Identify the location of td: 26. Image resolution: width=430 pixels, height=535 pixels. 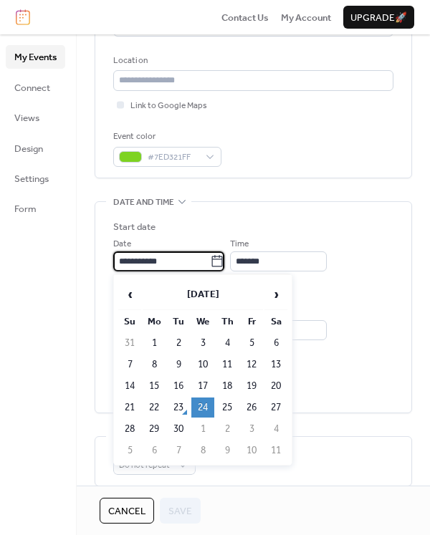
(251, 408).